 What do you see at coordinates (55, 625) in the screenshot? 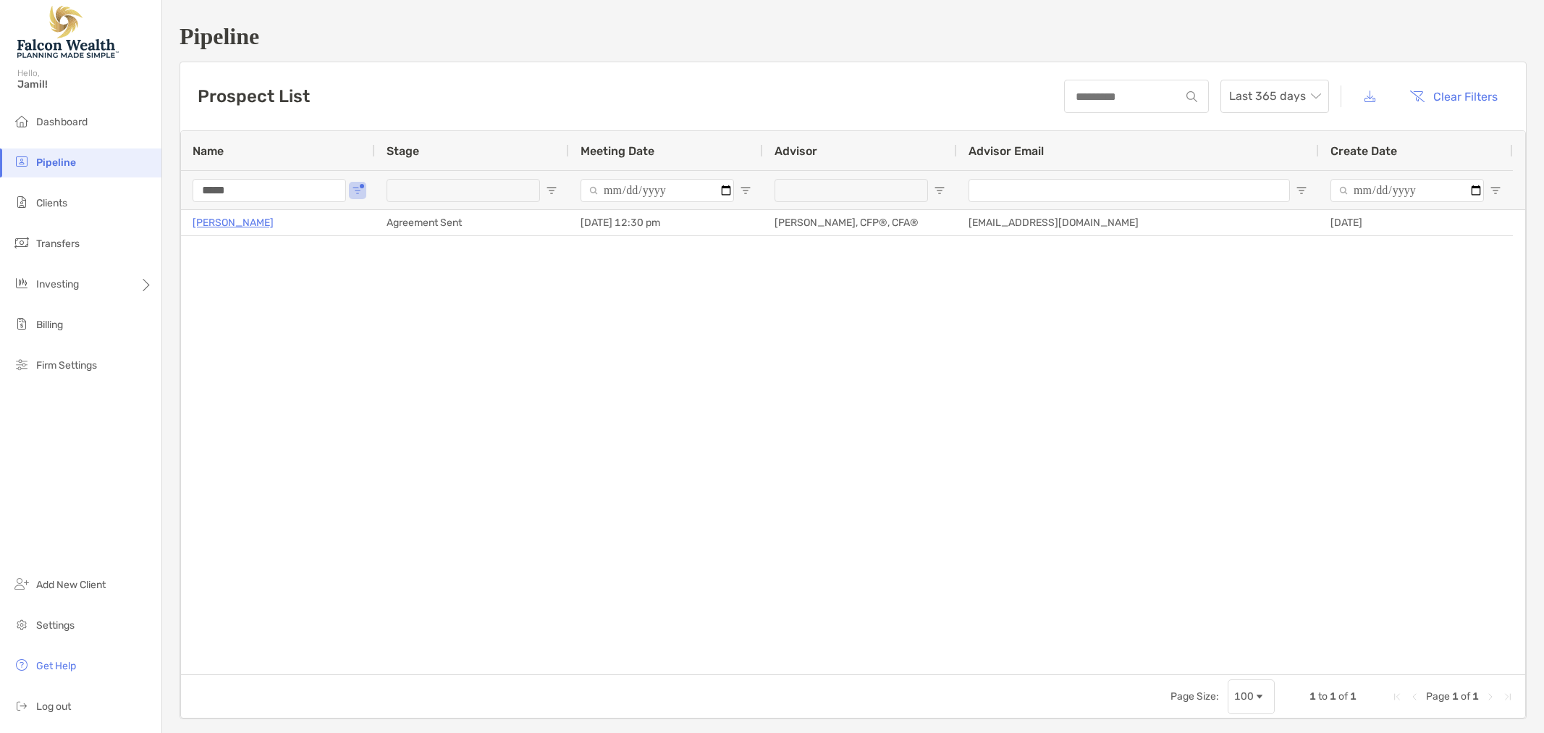
I see `span: Settings` at bounding box center [55, 625].